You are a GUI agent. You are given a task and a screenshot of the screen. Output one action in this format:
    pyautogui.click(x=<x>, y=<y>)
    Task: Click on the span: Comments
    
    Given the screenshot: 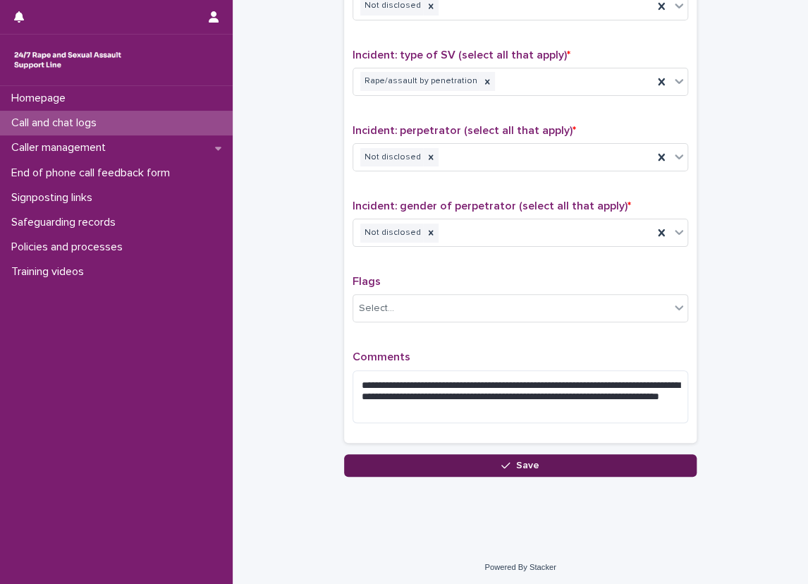 What is the action you would take?
    pyautogui.click(x=382, y=357)
    